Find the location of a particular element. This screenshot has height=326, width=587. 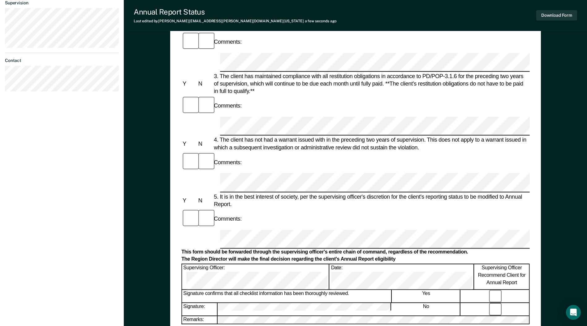

div: Annual Report Status is located at coordinates (235, 12).